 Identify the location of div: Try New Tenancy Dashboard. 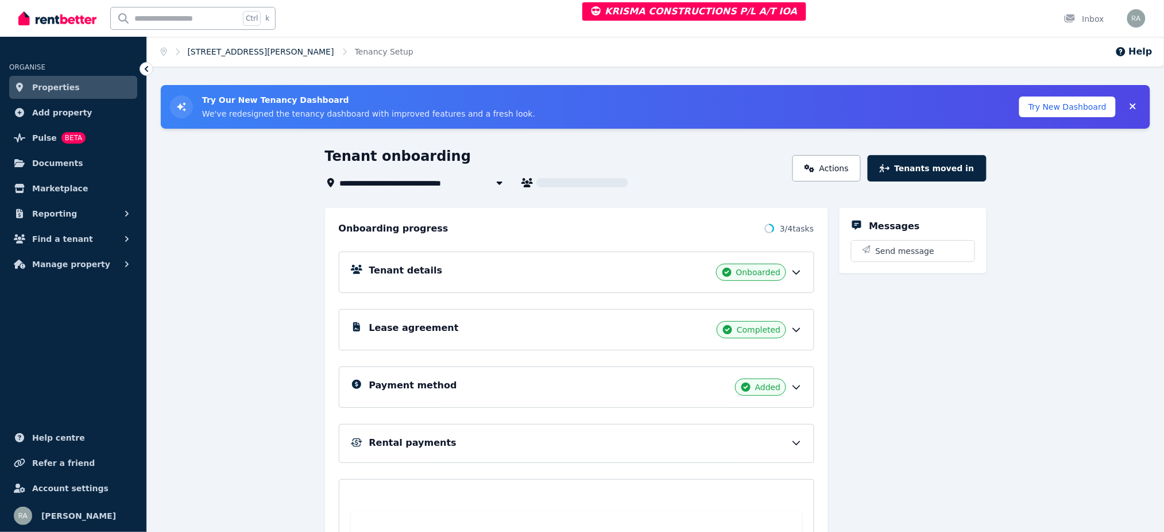
(655, 107).